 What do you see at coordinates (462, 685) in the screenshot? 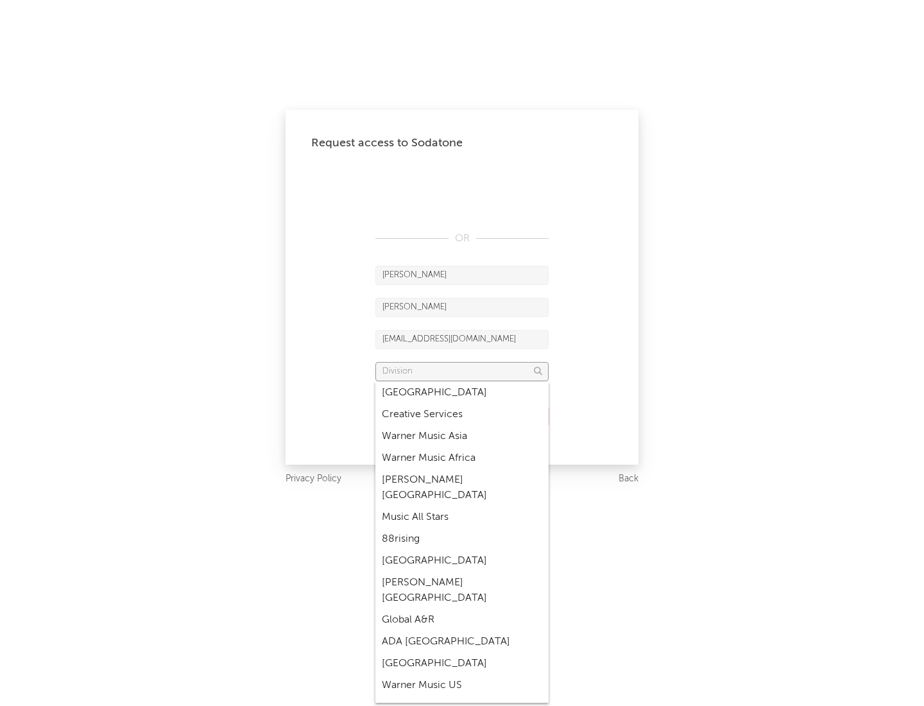
I see `div: Warner Music US` at bounding box center [462, 685].